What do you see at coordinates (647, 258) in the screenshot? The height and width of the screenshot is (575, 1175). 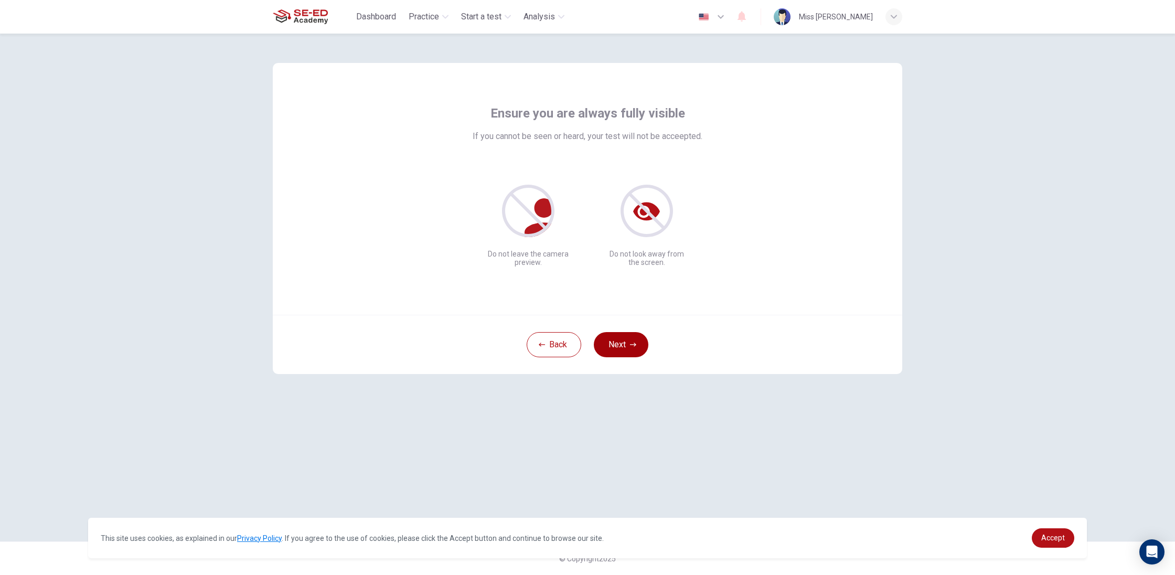 I see `p: Do not look away from the screen.` at bounding box center [647, 258].